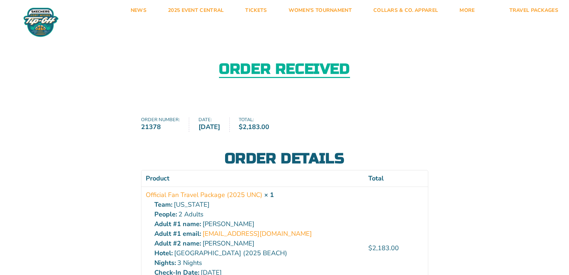 The image size is (569, 275). What do you see at coordinates (178, 224) in the screenshot?
I see `strong: Adult #1 name:` at bounding box center [178, 224].